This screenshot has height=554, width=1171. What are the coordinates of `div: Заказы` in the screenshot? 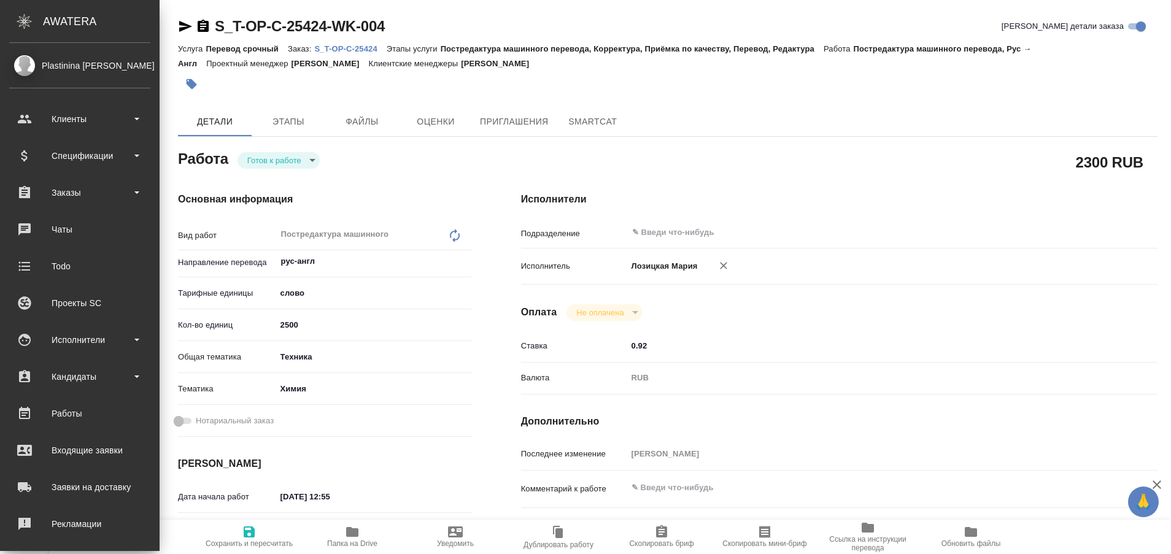 It's located at (80, 193).